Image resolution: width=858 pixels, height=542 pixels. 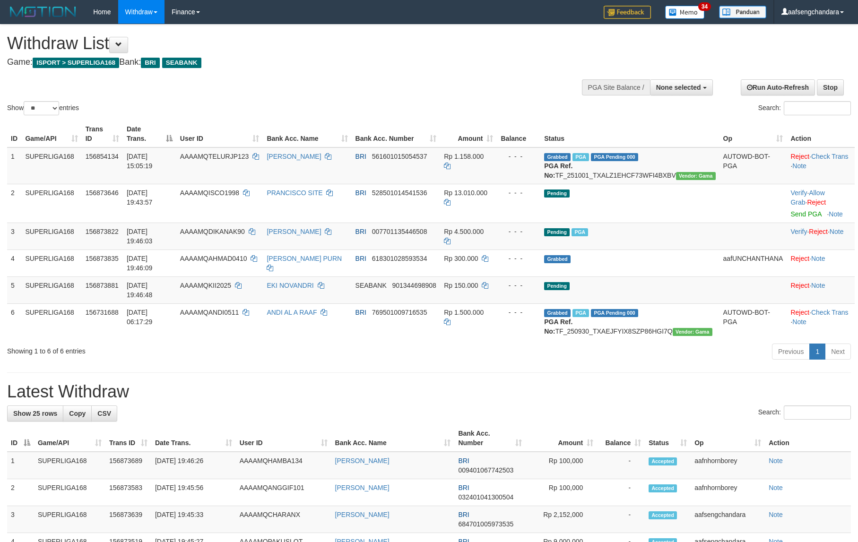 What do you see at coordinates (485, 524) in the screenshot?
I see `span: Copy 684701005973535 to clipboard` at bounding box center [485, 524].